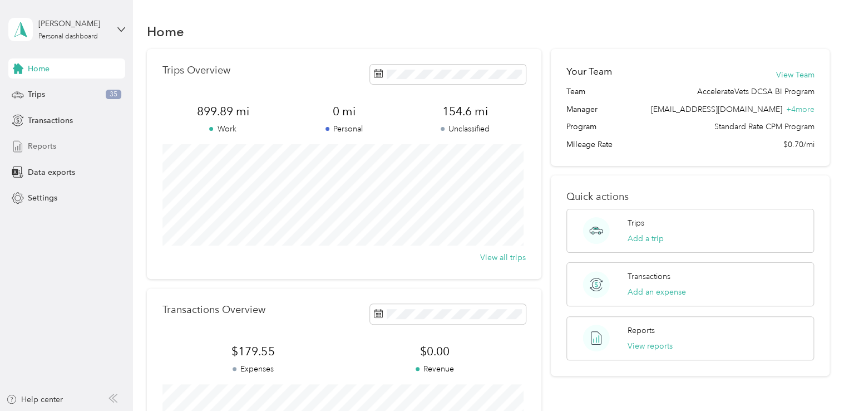 The image size is (849, 411). Describe the element at coordinates (253, 368) in the screenshot. I see `p: Expenses` at that location.